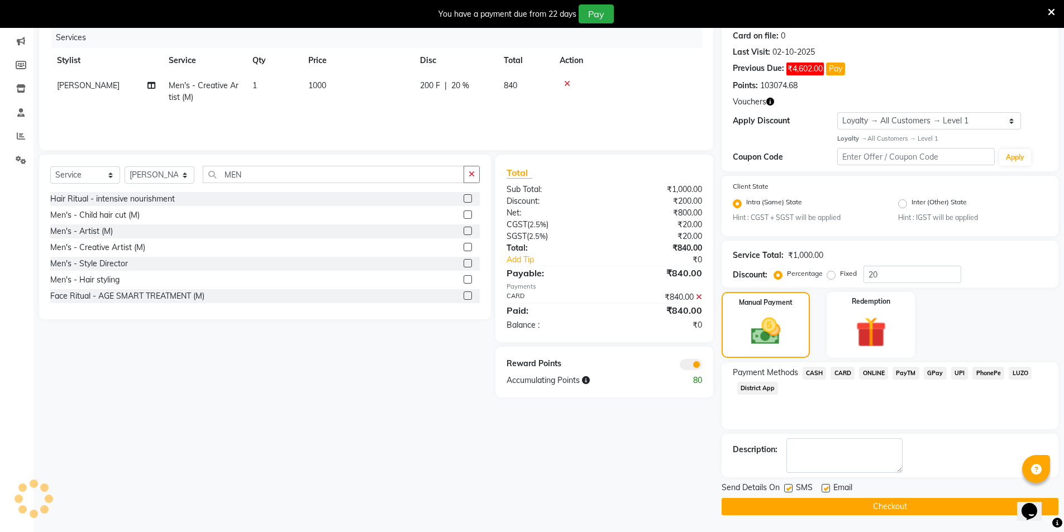 The image size is (1064, 532). What do you see at coordinates (756, 36) in the screenshot?
I see `div: Card on file:` at bounding box center [756, 36].